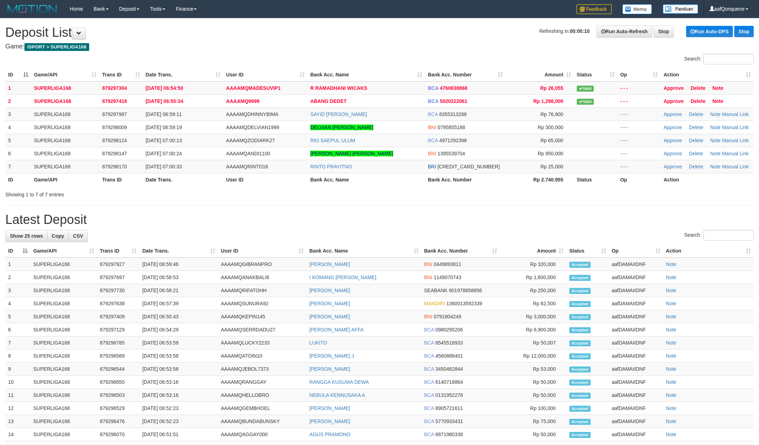 The width and height of the screenshot is (759, 445). What do you see at coordinates (729, 235) in the screenshot?
I see `input: Search:` at bounding box center [729, 235].